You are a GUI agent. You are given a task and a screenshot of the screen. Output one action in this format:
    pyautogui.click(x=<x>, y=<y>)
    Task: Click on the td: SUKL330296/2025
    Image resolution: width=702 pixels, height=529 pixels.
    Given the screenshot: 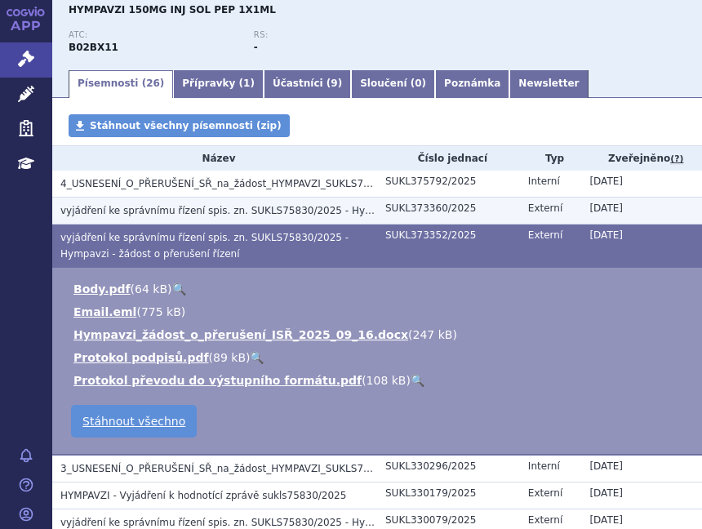 What is the action you would take?
    pyautogui.click(x=448, y=469)
    